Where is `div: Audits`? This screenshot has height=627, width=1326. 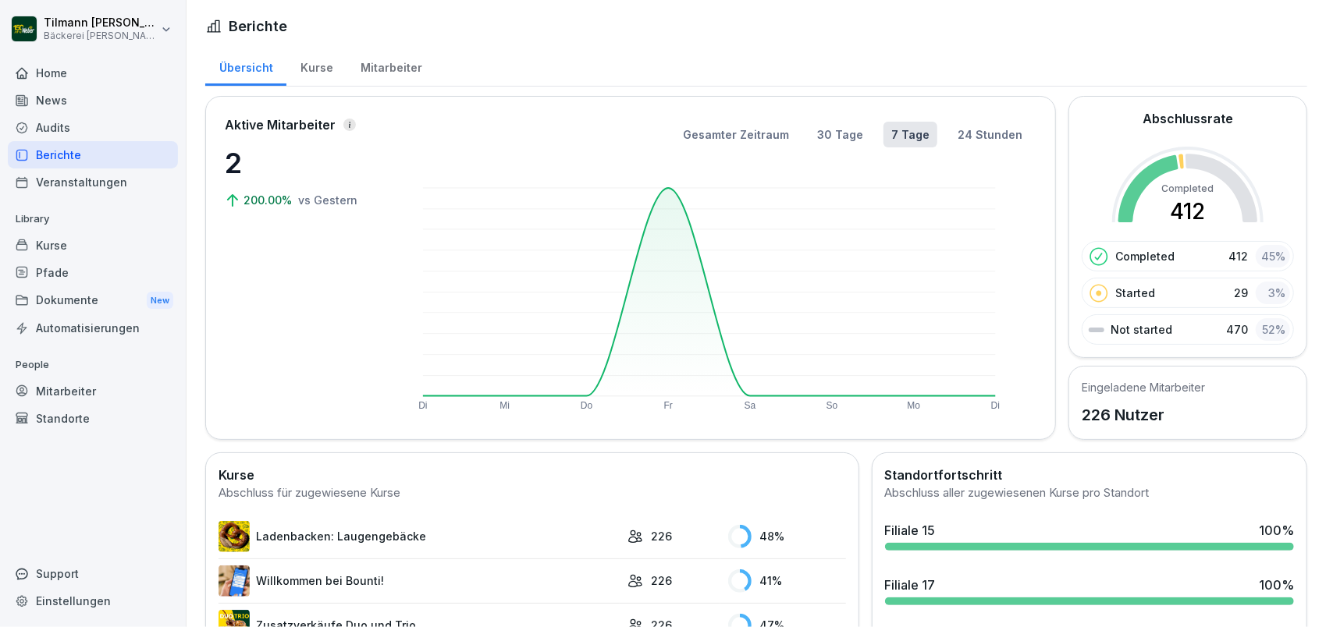
div: Audits is located at coordinates (93, 127).